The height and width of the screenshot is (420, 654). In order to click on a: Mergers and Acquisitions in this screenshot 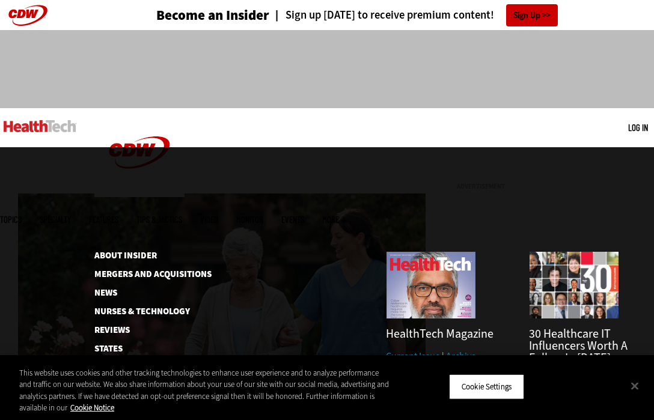, I will do `click(151, 274)`.